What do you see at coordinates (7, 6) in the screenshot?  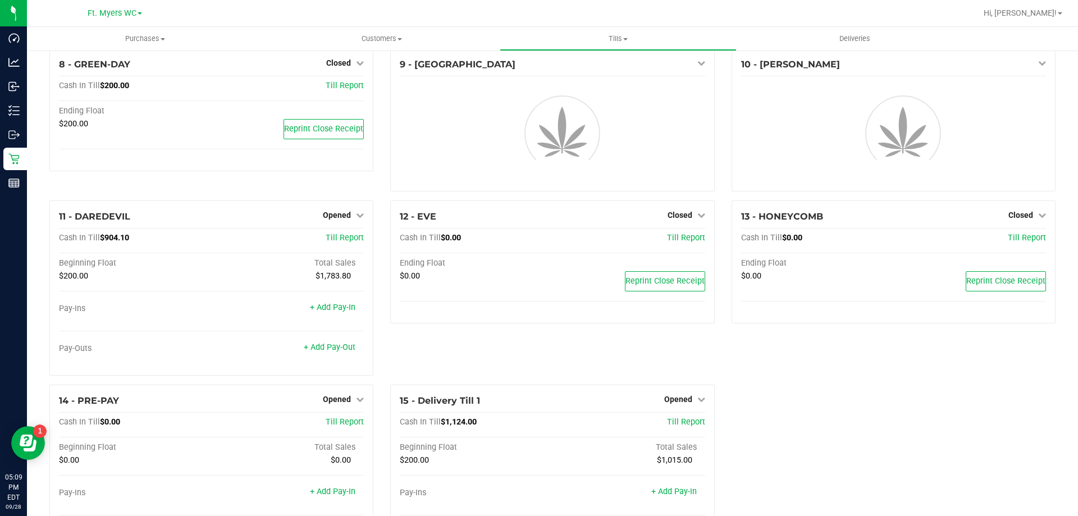 I see `span: 1` at bounding box center [7, 6].